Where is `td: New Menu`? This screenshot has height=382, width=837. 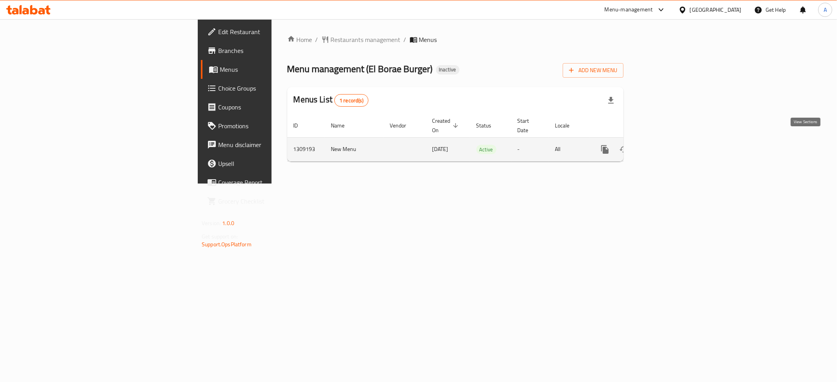 td: New Menu is located at coordinates (354, 149).